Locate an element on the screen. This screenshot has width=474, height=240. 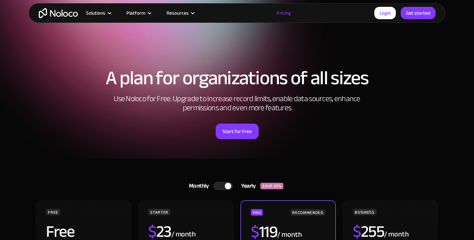
a: home is located at coordinates (58, 13).